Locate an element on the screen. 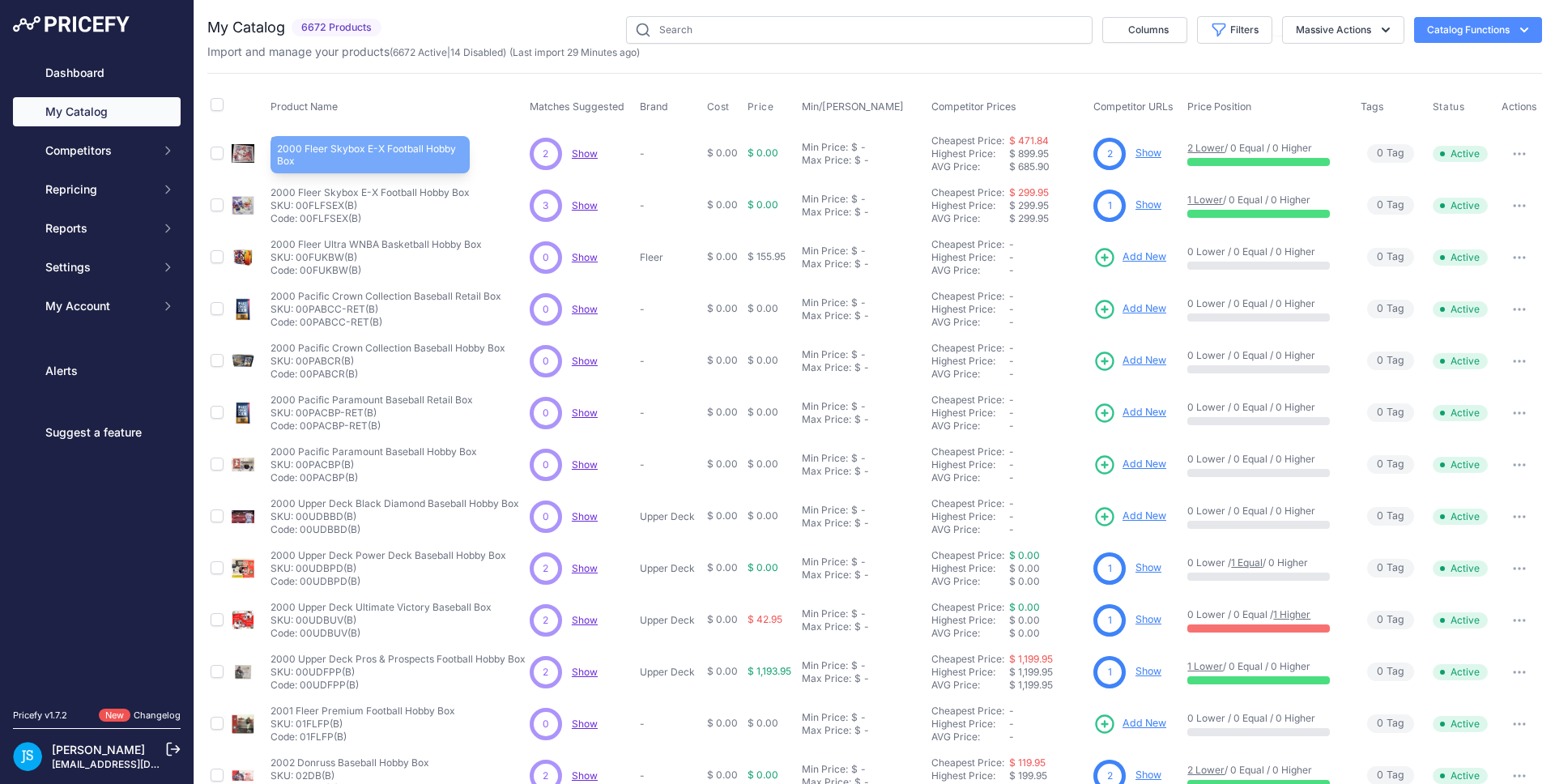 This screenshot has height=784, width=1555. a: $ 119.95 is located at coordinates (1027, 762).